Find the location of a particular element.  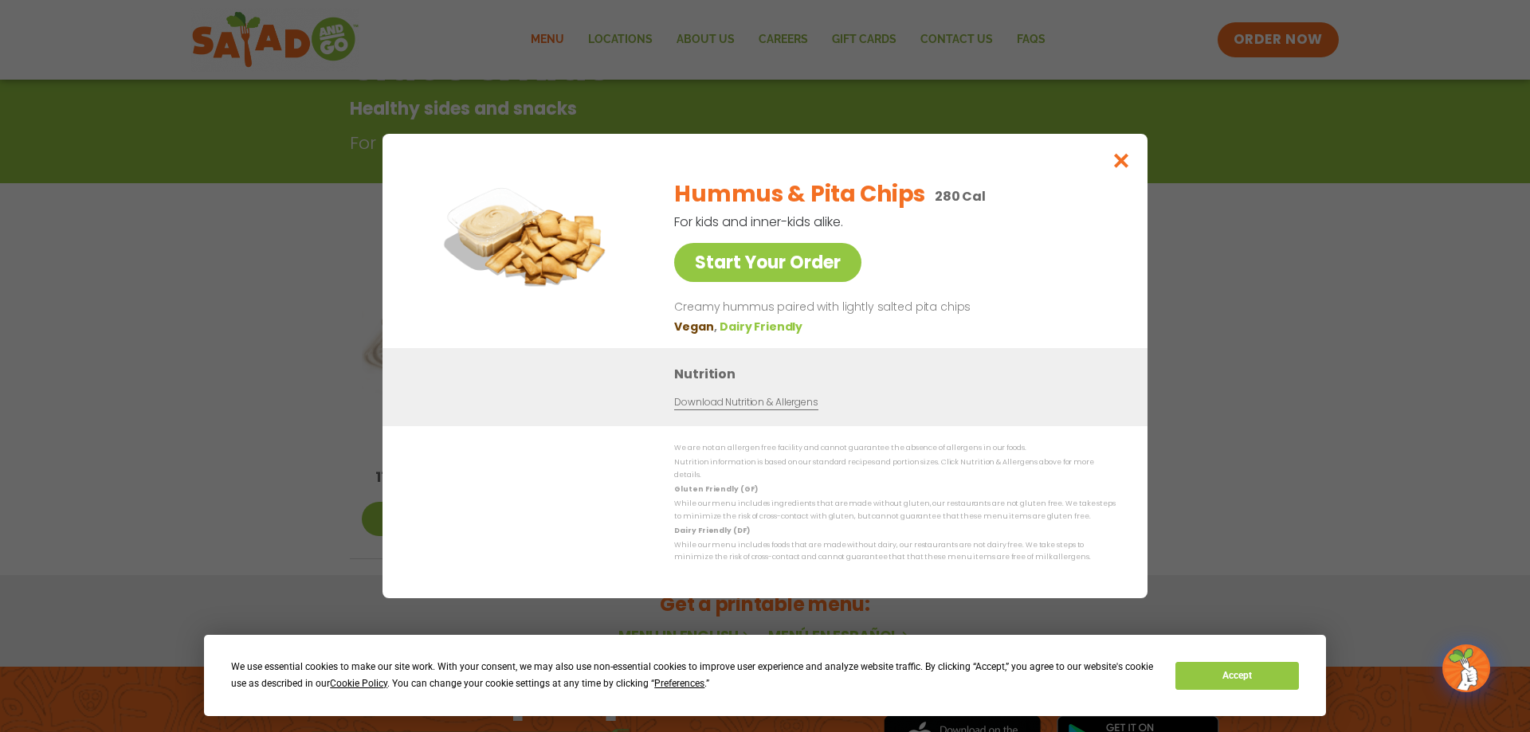

p: While our menu includes foods that are made without dairy, our restaurants are not dairy free. We... is located at coordinates (895, 551).